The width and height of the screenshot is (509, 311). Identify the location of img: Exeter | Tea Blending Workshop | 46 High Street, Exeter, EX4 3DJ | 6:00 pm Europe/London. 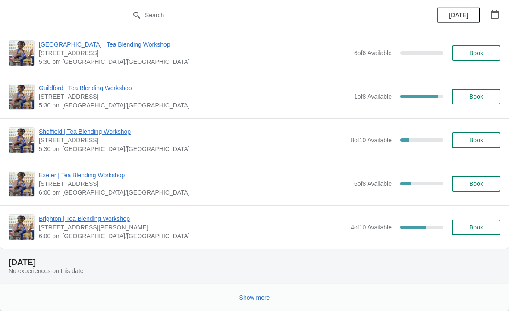
(22, 184).